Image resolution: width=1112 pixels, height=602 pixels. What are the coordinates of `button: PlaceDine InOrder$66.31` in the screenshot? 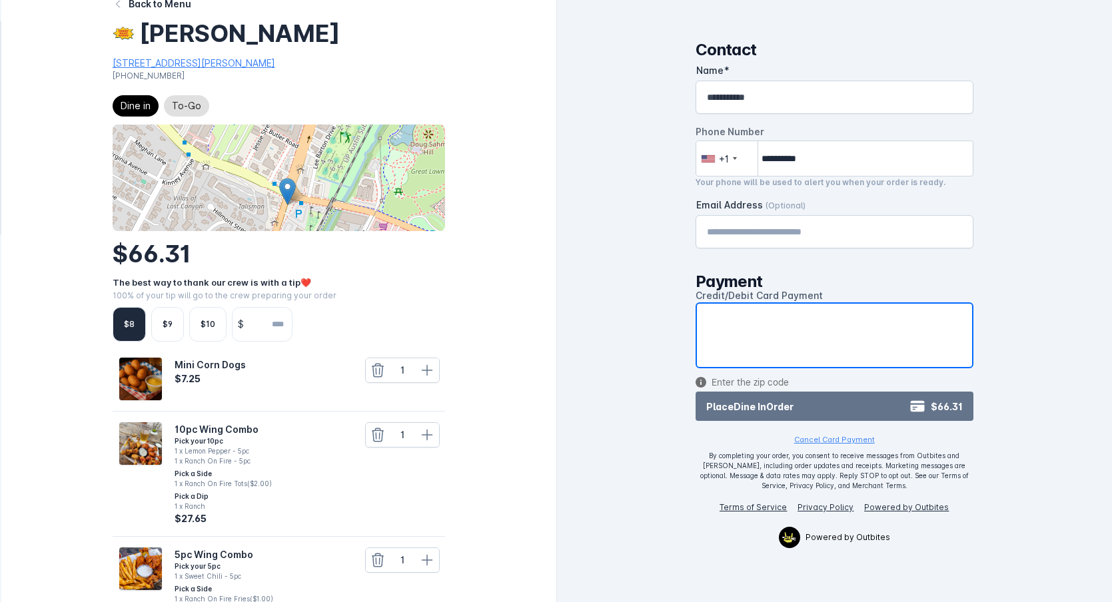 It's located at (834, 407).